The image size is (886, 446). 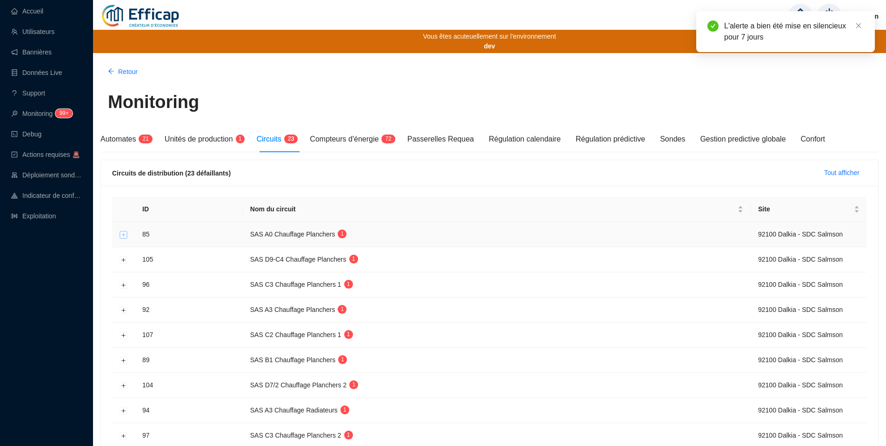 I want to click on a: notificationBannières, so click(x=31, y=52).